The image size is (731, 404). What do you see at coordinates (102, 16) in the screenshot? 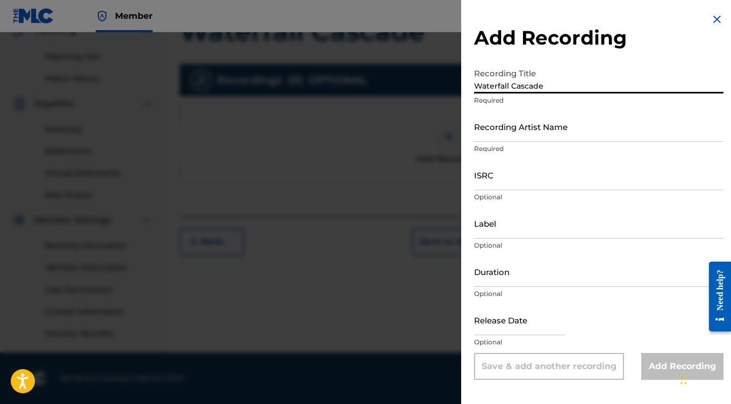
I see `img: Top Rightsholder` at bounding box center [102, 16].